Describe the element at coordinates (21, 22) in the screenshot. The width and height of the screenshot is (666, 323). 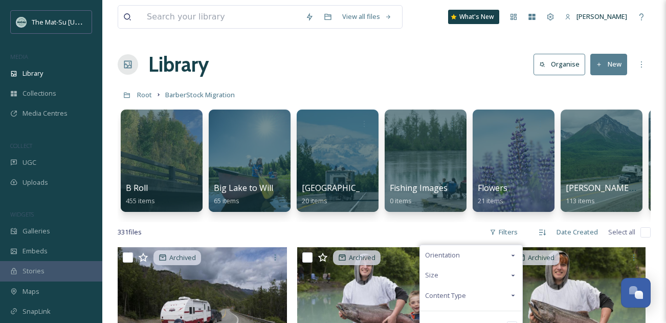
I see `img: Social_thumbnail.png` at that location.